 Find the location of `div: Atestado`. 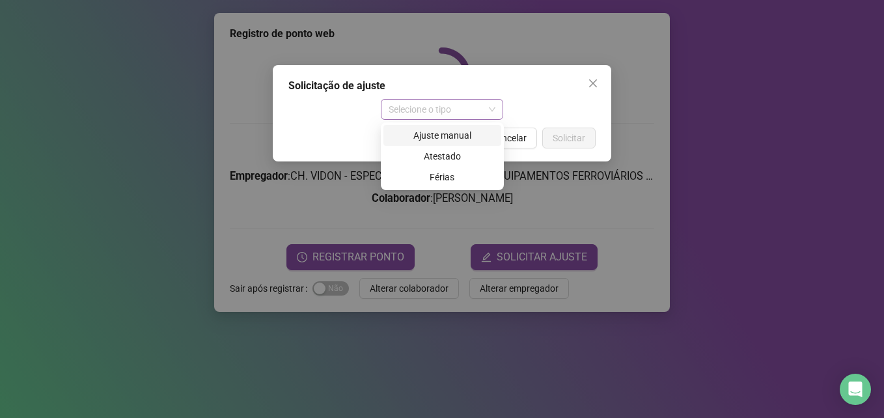

div: Atestado is located at coordinates (442, 156).